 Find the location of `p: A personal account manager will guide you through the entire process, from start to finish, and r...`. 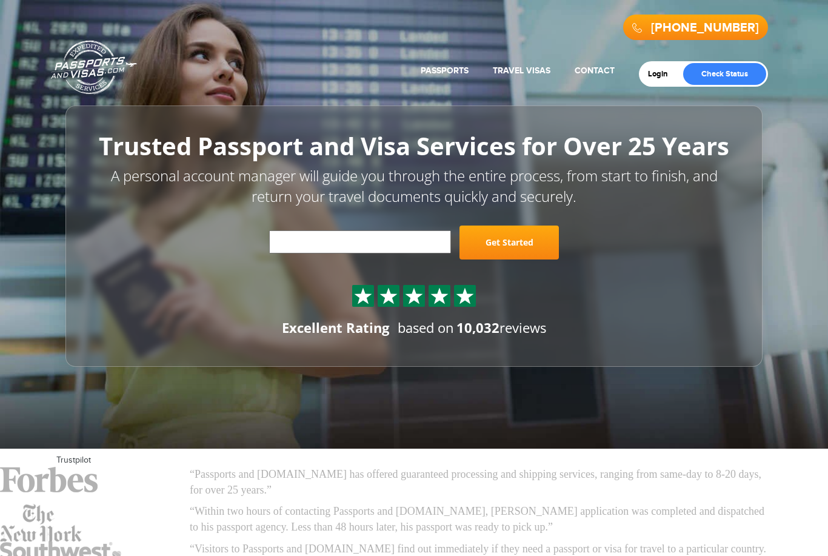

p: A personal account manager will guide you through the entire process, from start to finish, and r... is located at coordinates (414, 186).